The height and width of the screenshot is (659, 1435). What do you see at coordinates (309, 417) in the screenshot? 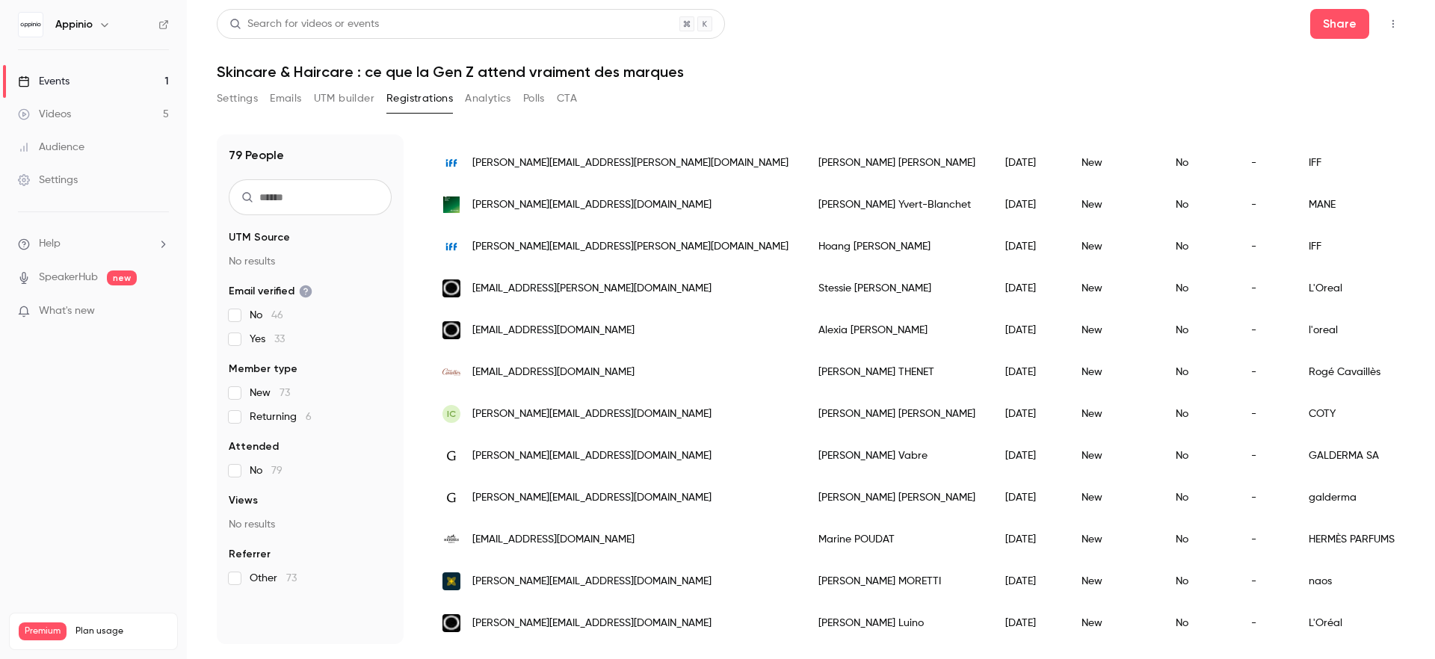
I see `span: 6` at bounding box center [309, 417].